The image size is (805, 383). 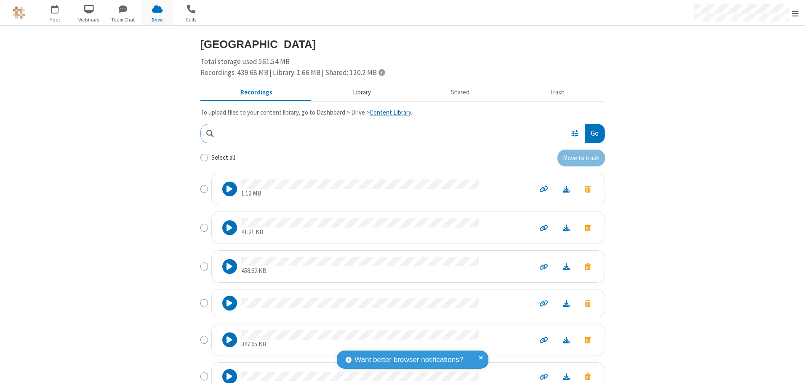 I want to click on span: Meet, so click(x=55, y=20).